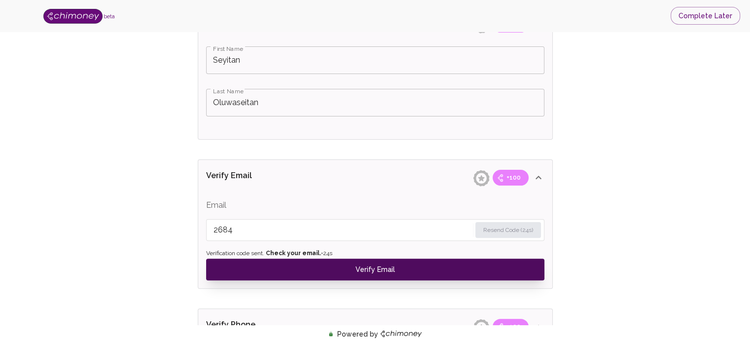 This screenshot has width=750, height=343. I want to click on span: Verification code sent. • 24 s, so click(375, 253).